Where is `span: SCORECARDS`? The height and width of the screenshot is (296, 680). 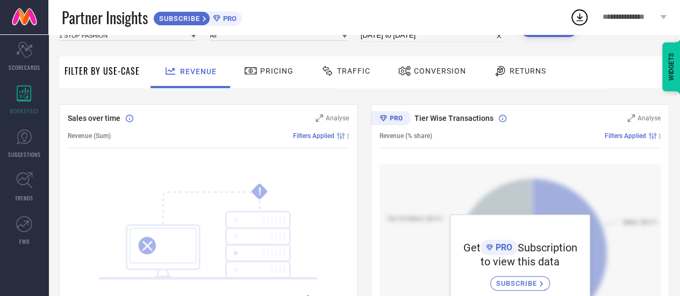
span: SCORECARDS is located at coordinates (24, 67).